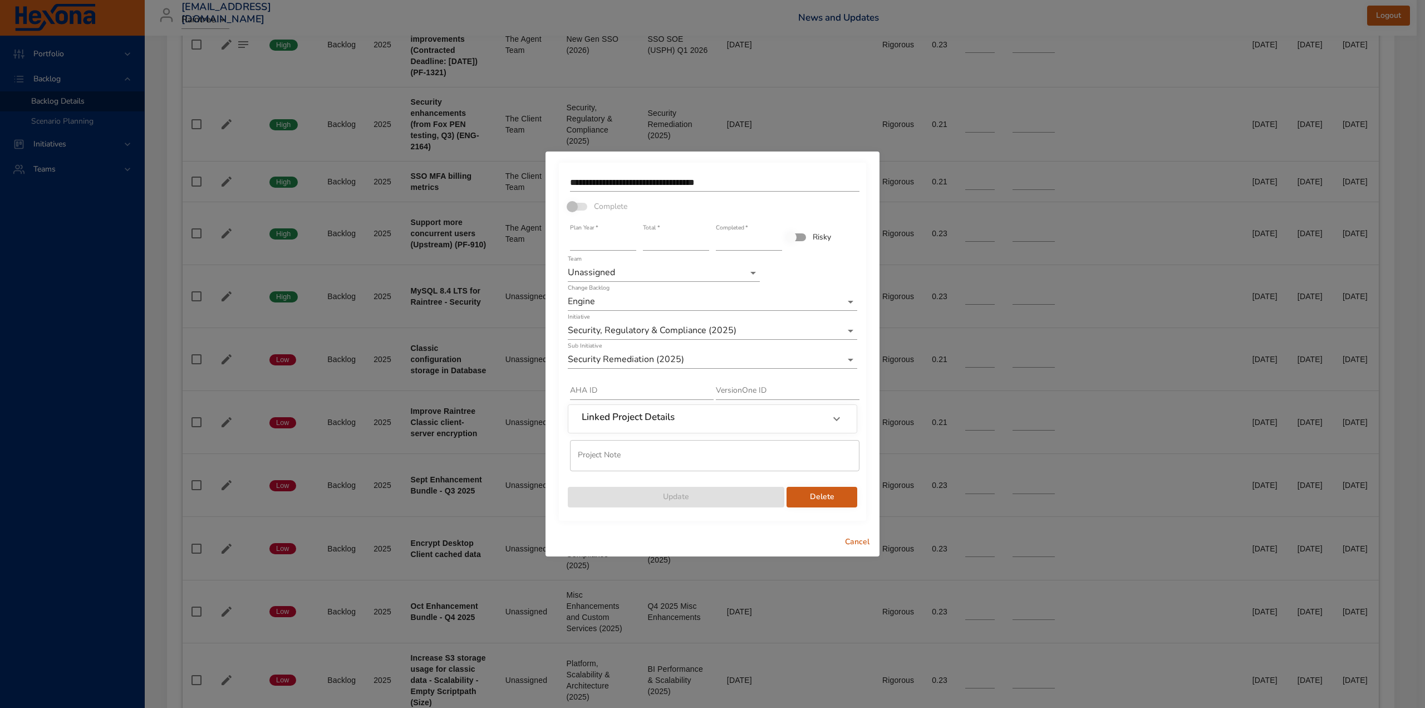 The image size is (1425, 708). Describe the element at coordinates (578, 316) in the screenshot. I see `label: Initiative` at that location.